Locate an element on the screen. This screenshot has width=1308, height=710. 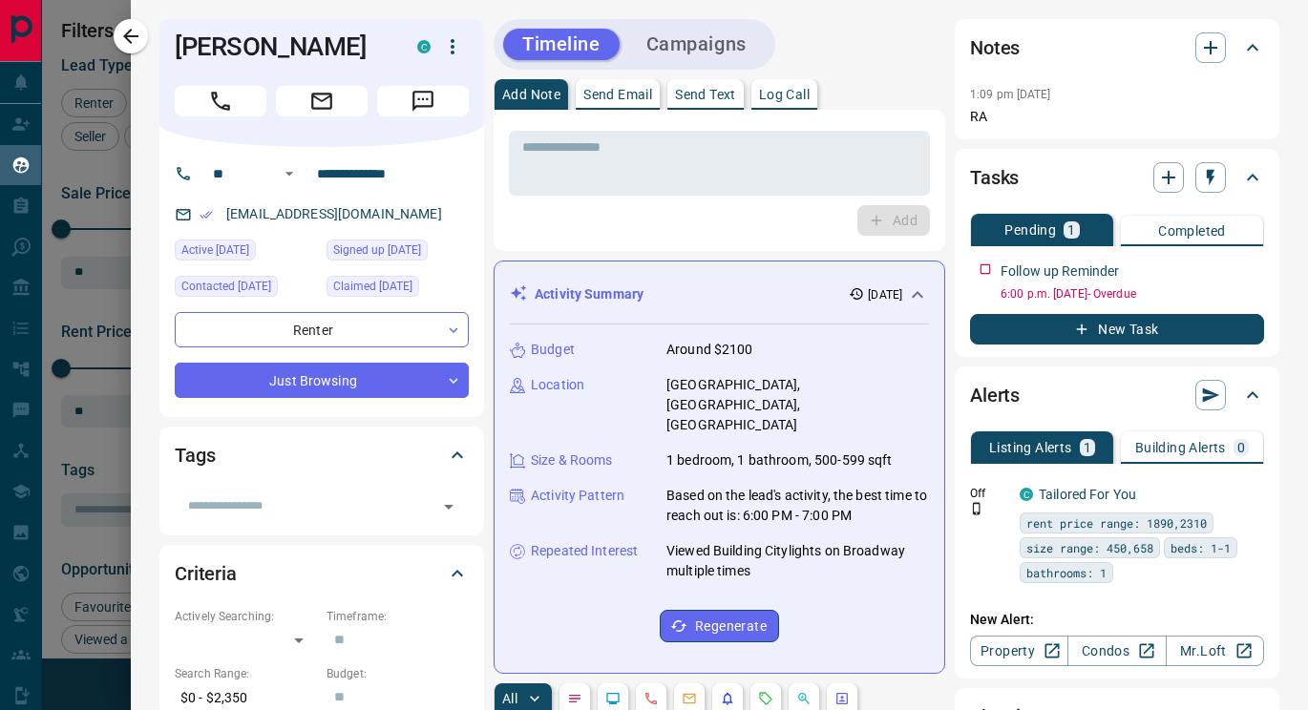
span: beds: 1-1 is located at coordinates (1200, 548).